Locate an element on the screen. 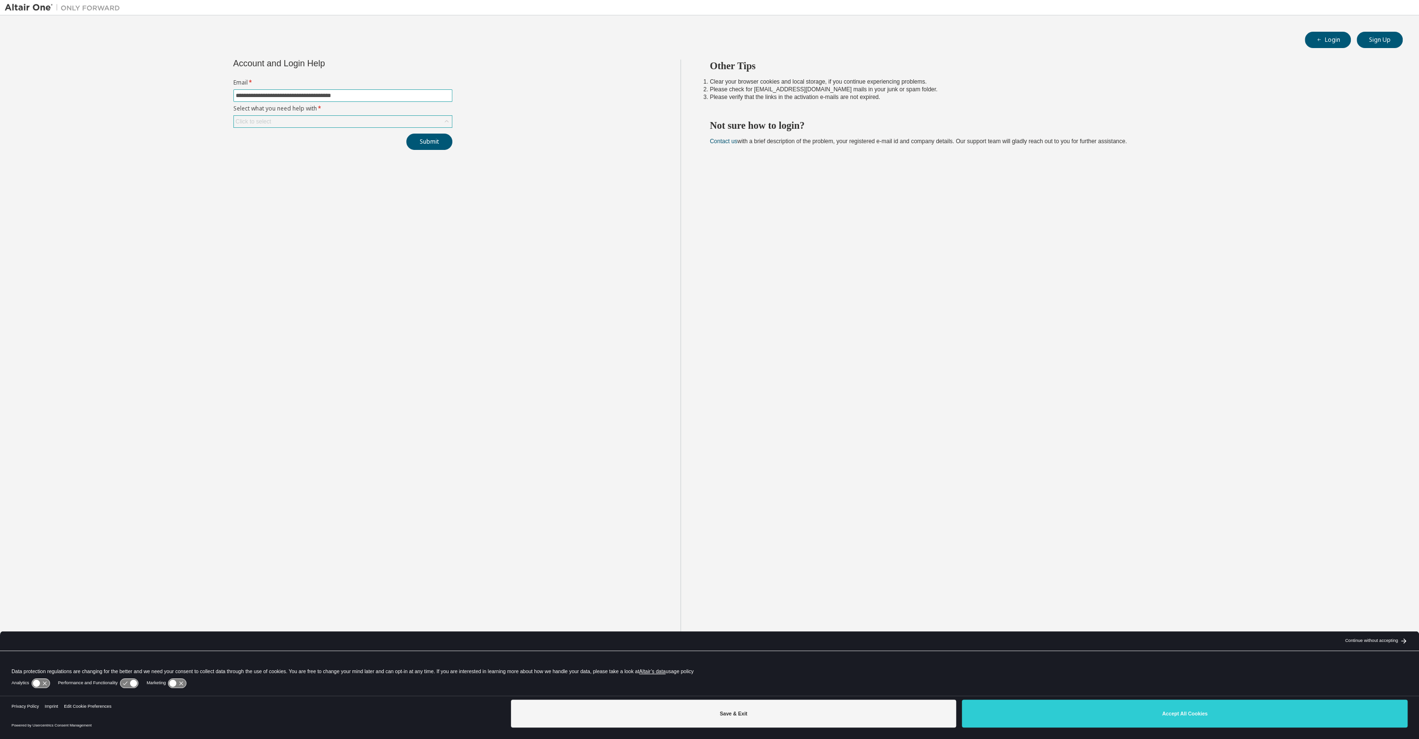 The image size is (1419, 739). li: Please verify that the links in the activation e-mails are not expired. is located at coordinates (1048, 97).